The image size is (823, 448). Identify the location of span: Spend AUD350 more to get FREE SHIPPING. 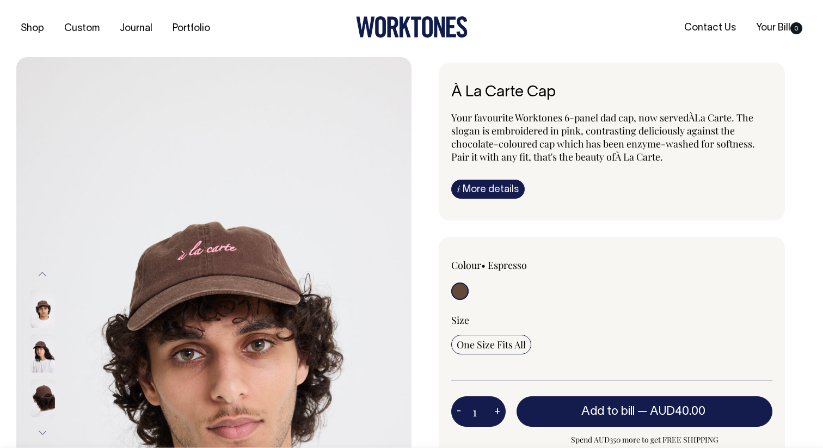
(645, 440).